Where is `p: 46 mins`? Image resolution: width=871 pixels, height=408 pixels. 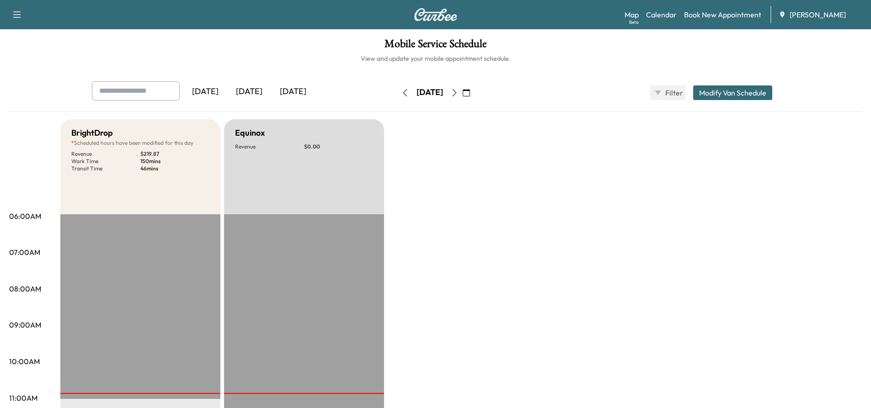 p: 46 mins is located at coordinates (175, 169).